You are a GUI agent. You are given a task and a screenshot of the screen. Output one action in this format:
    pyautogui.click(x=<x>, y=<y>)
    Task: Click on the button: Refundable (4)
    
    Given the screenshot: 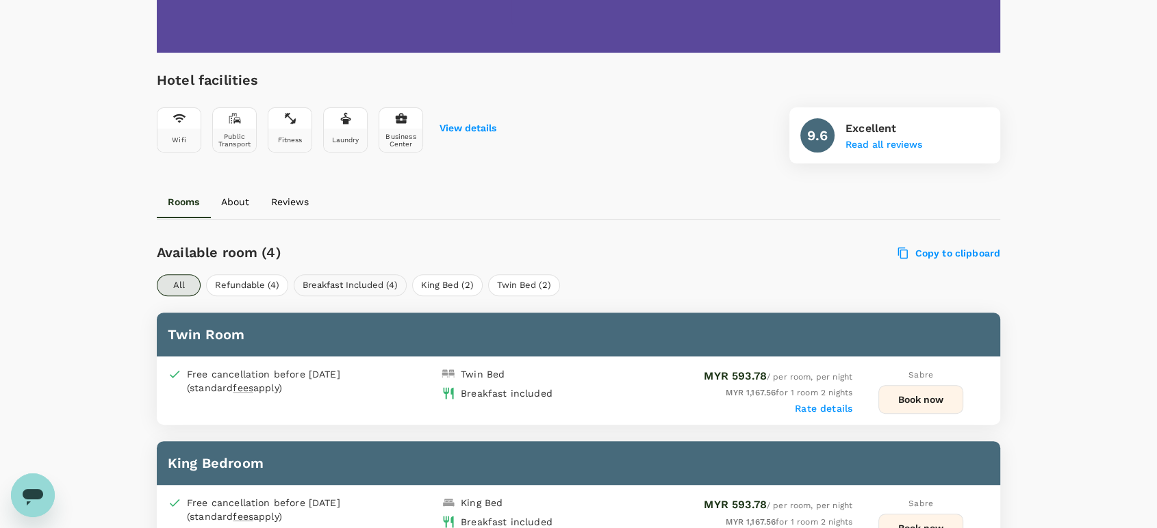 What is the action you would take?
    pyautogui.click(x=247, y=285)
    